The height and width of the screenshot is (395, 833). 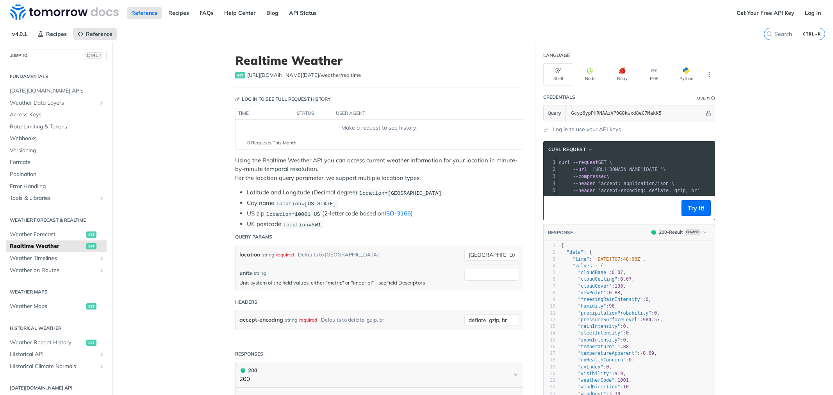 I want to click on a: ISO-3166, so click(x=398, y=213).